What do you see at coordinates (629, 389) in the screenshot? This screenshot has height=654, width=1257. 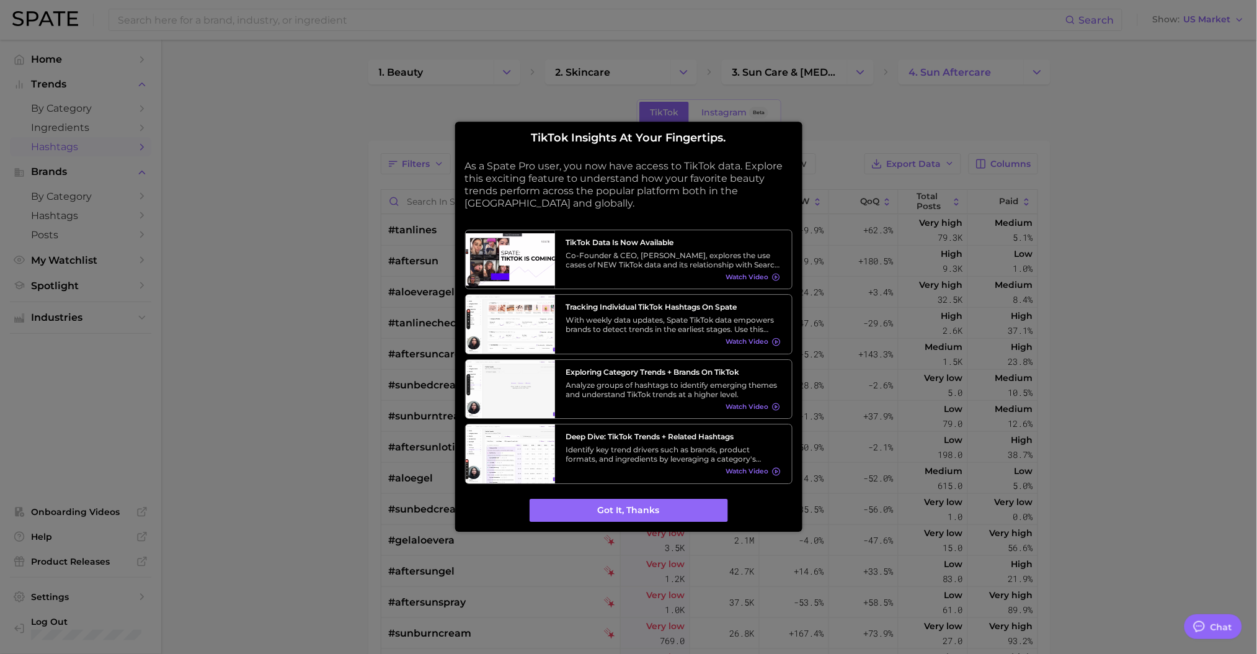 I see `a: Exploring Category Trends + Brands on TikTokAnalyze groups of hashtags to identify emerging theme...` at bounding box center [629, 389].